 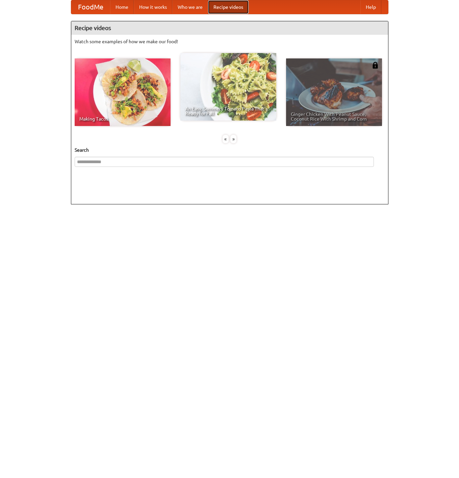 I want to click on a: Help, so click(x=371, y=7).